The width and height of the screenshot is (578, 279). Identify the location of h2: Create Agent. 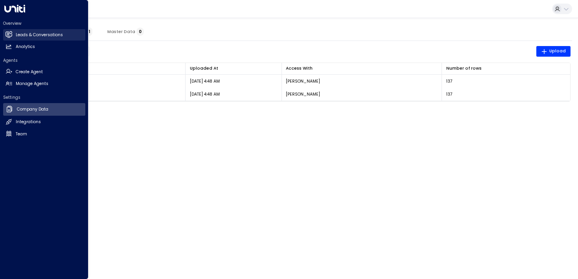
(29, 72).